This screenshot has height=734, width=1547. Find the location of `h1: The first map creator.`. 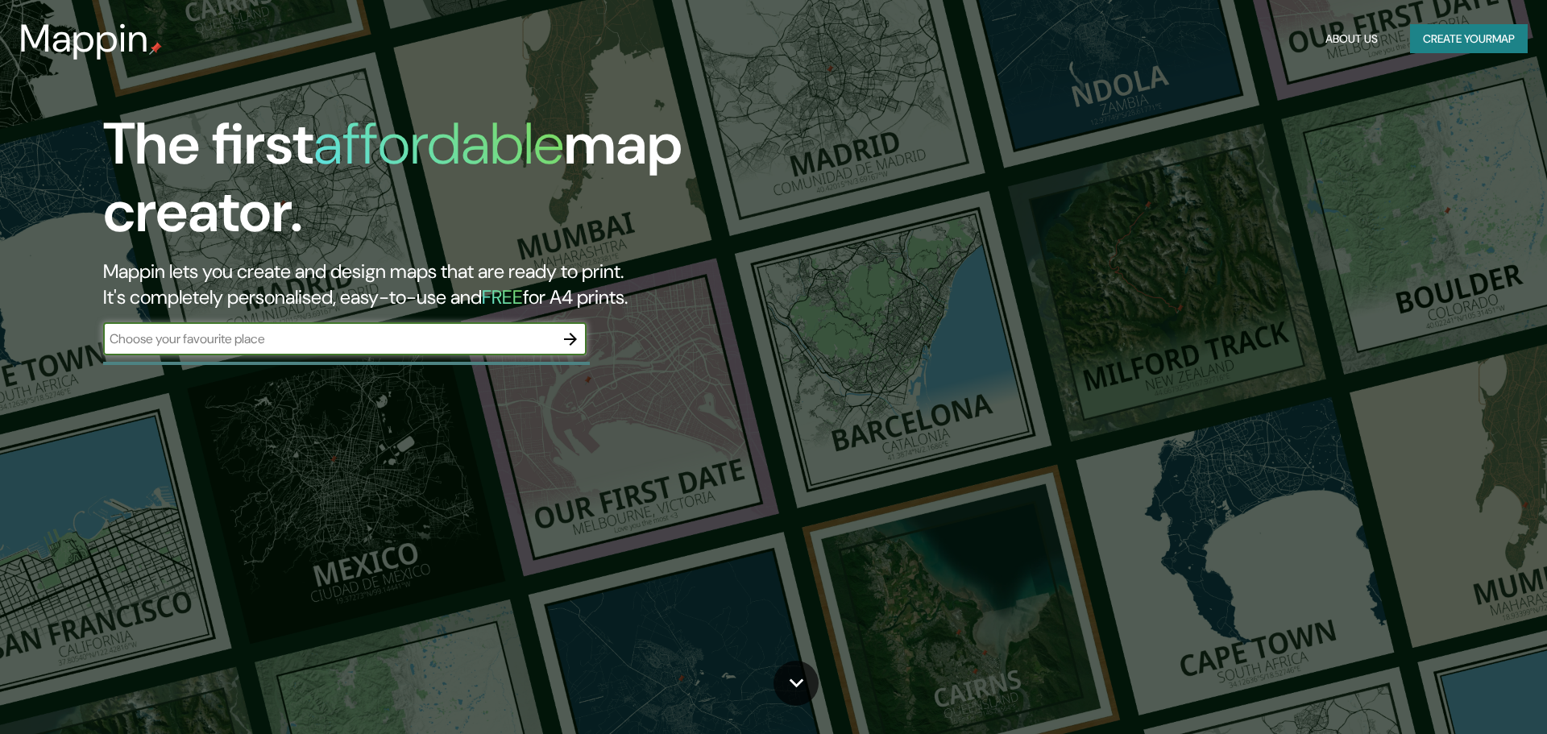

h1: The first map creator. is located at coordinates (490, 185).